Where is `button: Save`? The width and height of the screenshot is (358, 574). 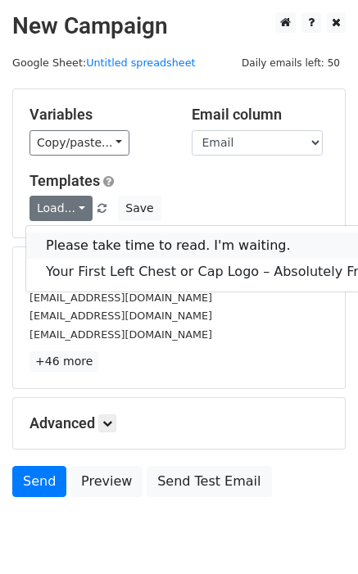 button: Save is located at coordinates (139, 208).